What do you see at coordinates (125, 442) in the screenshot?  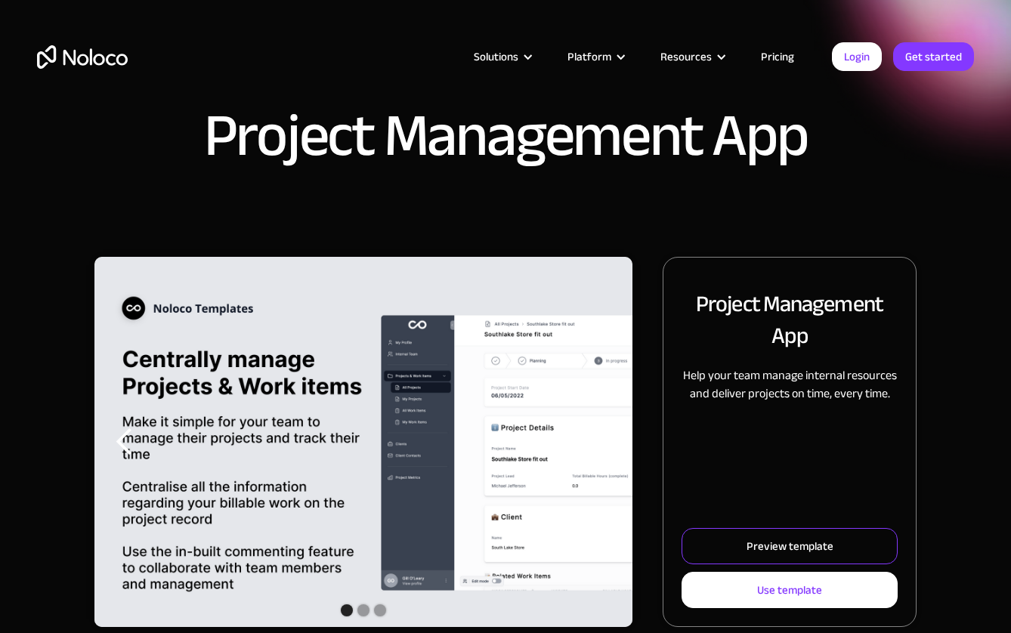 I see `div: previous slide` at bounding box center [125, 442].